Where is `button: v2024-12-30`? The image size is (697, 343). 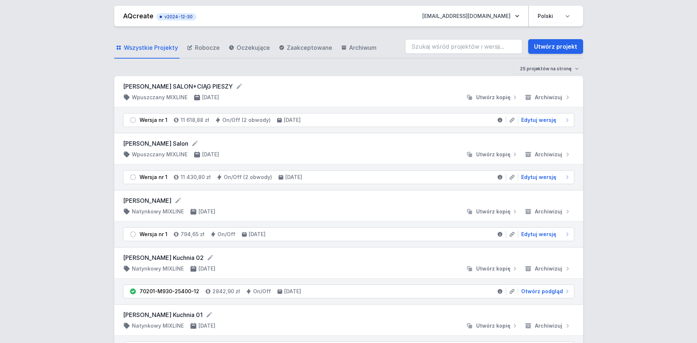 button: v2024-12-30 is located at coordinates (176, 16).